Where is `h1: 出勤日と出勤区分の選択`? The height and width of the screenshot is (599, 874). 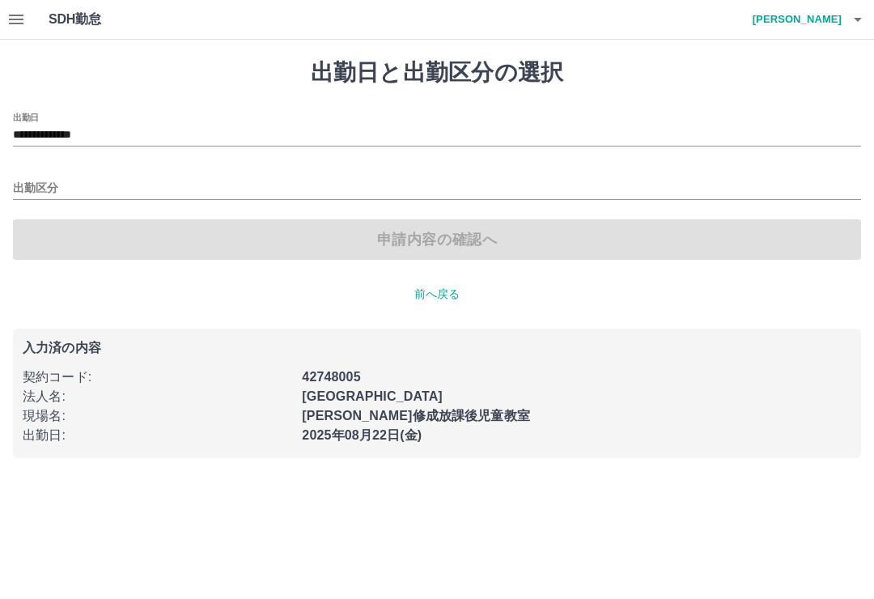 h1: 出勤日と出勤区分の選択 is located at coordinates (437, 73).